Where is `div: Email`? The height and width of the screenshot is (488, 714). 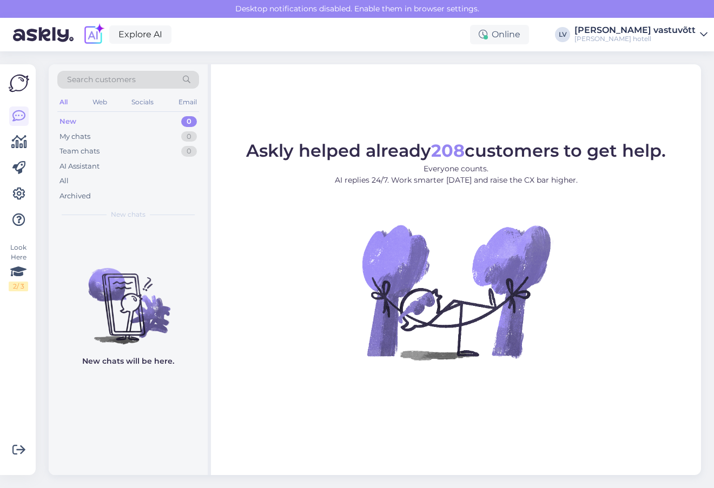
div: Email is located at coordinates (188, 102).